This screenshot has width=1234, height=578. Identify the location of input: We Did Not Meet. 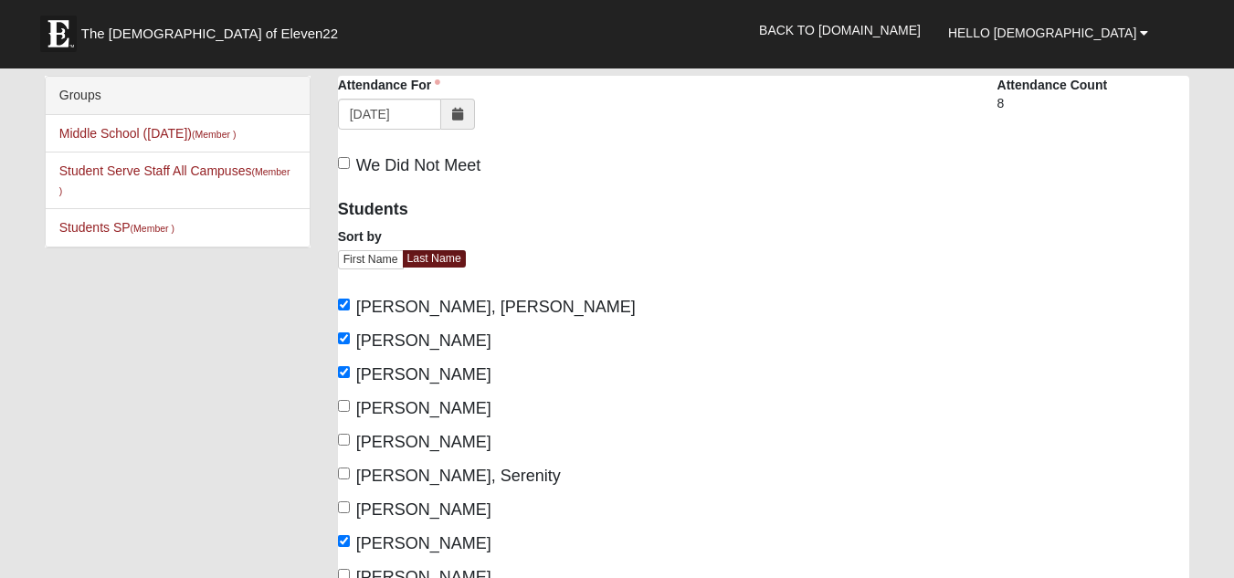
(343, 163).